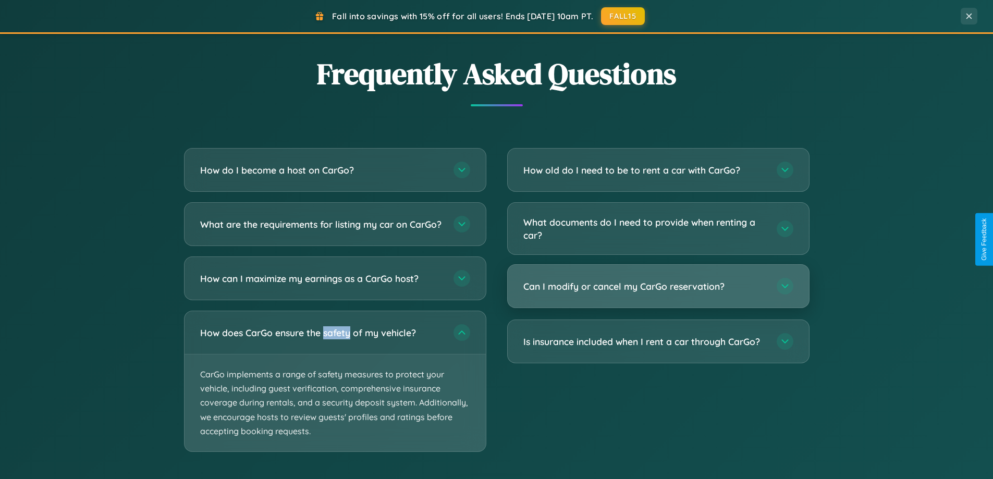 The width and height of the screenshot is (993, 479). What do you see at coordinates (623, 16) in the screenshot?
I see `button: FALL15` at bounding box center [623, 16].